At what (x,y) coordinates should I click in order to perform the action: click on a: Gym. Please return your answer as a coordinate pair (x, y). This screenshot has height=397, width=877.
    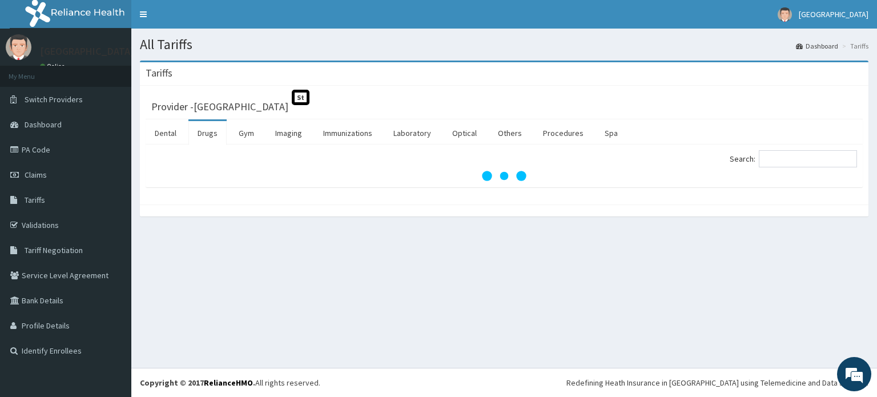
    Looking at the image, I should click on (246, 133).